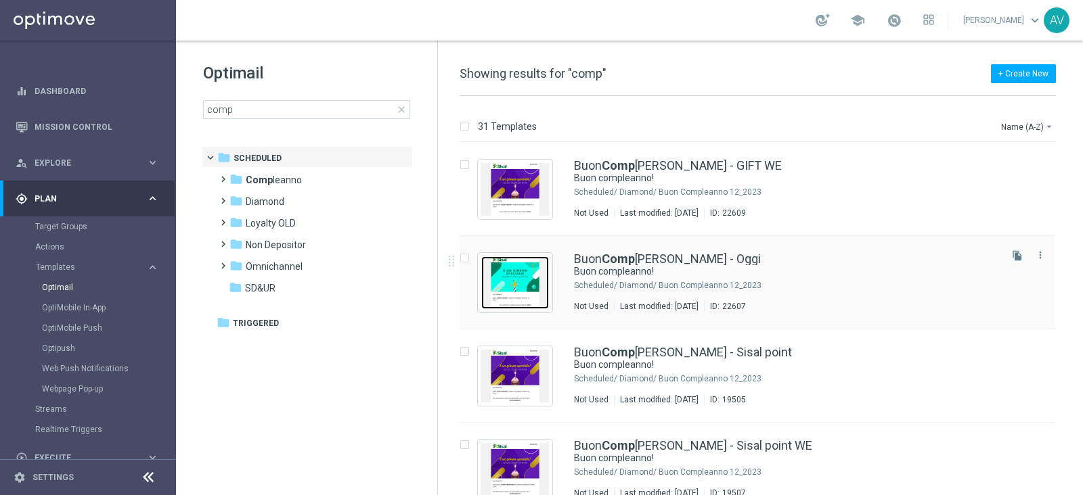 This screenshot has height=495, width=1083. Describe the element at coordinates (105, 227) in the screenshot. I see `div: Target Groups` at that location.